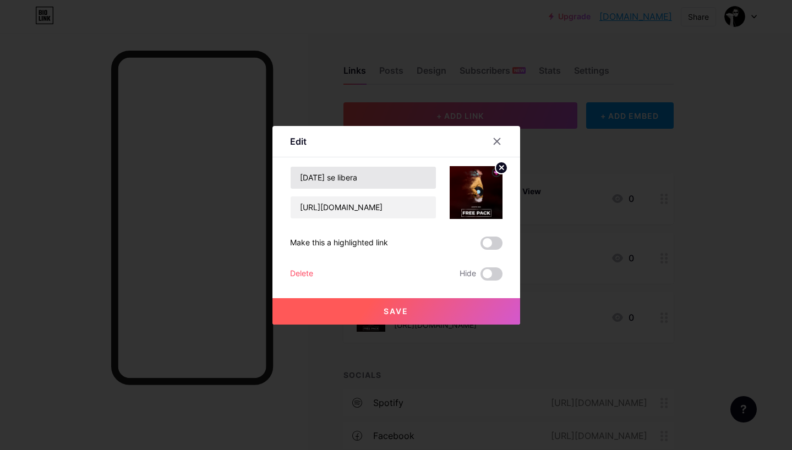 Image resolution: width=792 pixels, height=450 pixels. Describe the element at coordinates (468, 274) in the screenshot. I see `span: Hide` at that location.